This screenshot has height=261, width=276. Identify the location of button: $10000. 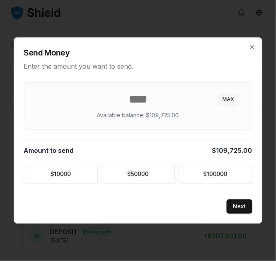
(61, 175).